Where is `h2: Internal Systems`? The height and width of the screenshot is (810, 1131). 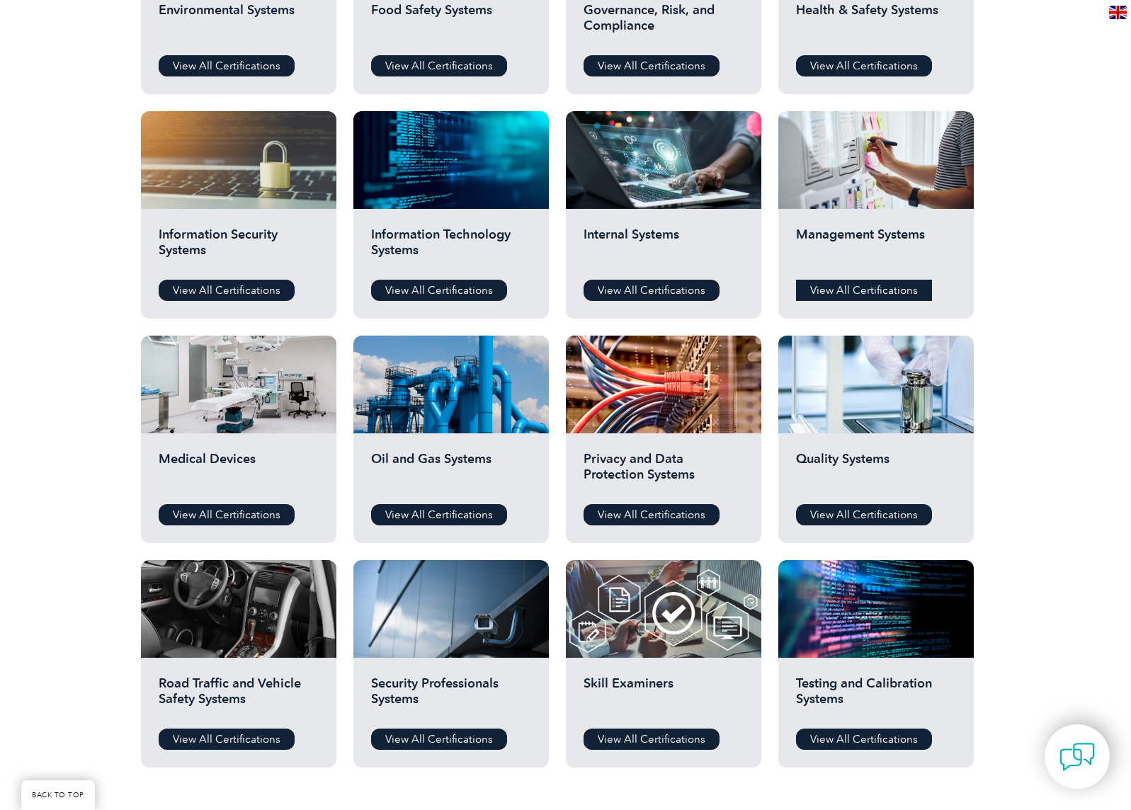
h2: Internal Systems is located at coordinates (664, 248).